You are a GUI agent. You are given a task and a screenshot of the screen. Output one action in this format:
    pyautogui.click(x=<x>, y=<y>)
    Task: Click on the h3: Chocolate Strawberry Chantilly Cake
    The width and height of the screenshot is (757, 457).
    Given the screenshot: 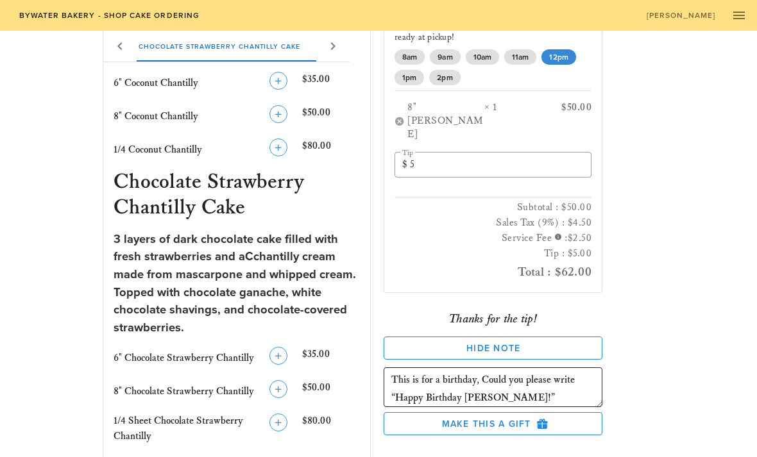 What is the action you would take?
    pyautogui.click(x=237, y=196)
    